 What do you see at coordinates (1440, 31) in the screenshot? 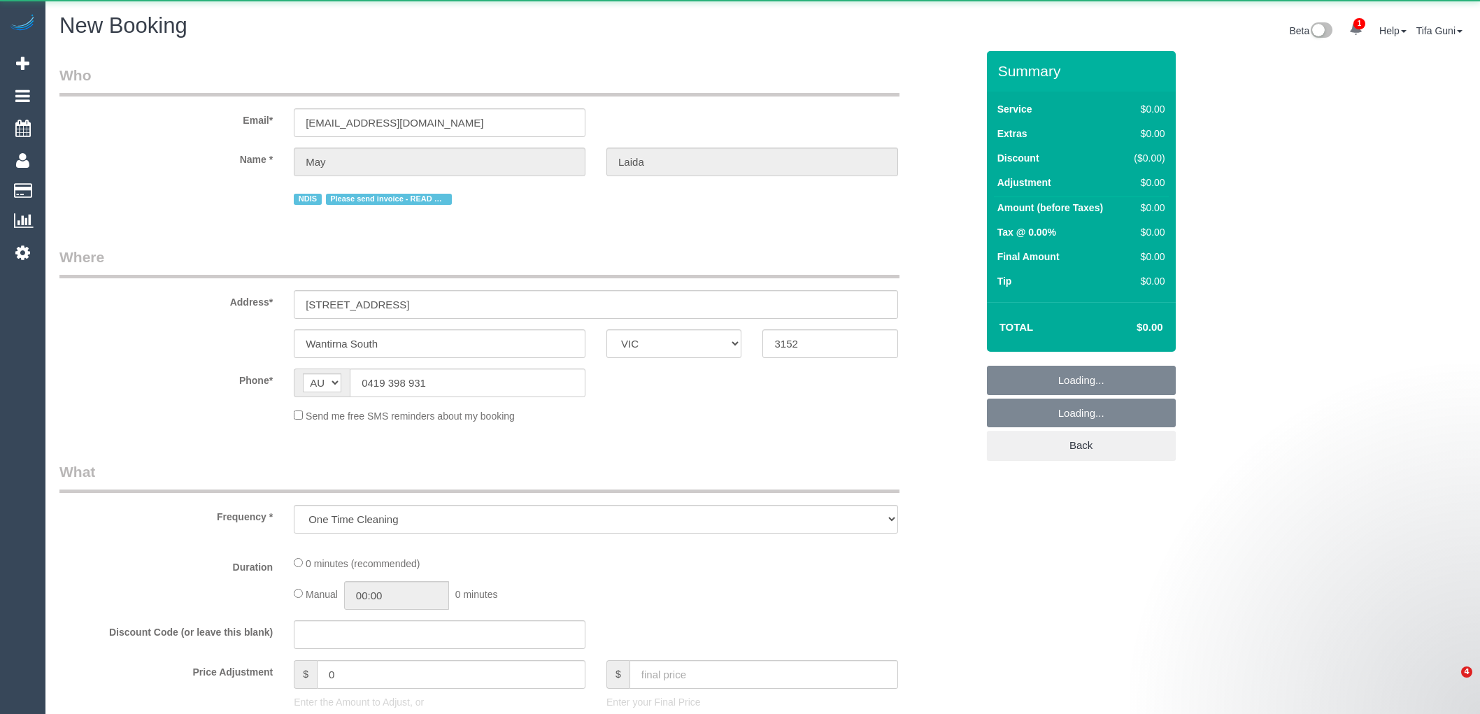
I see `a: Tifa Guni` at bounding box center [1440, 31].